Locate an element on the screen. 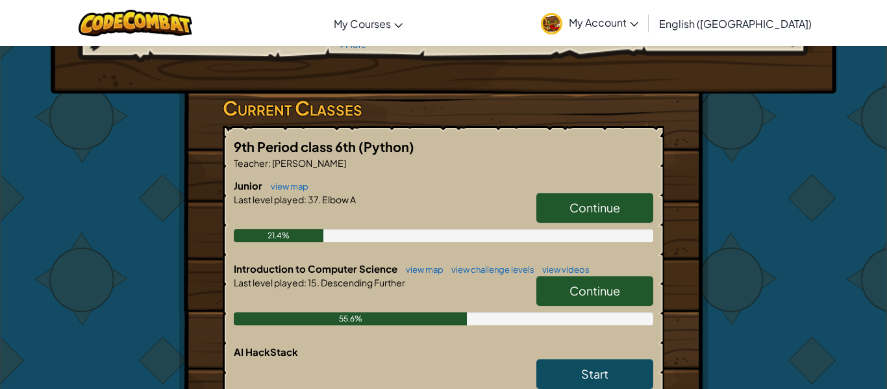 The height and width of the screenshot is (389, 887). img: avatar is located at coordinates (551, 23).